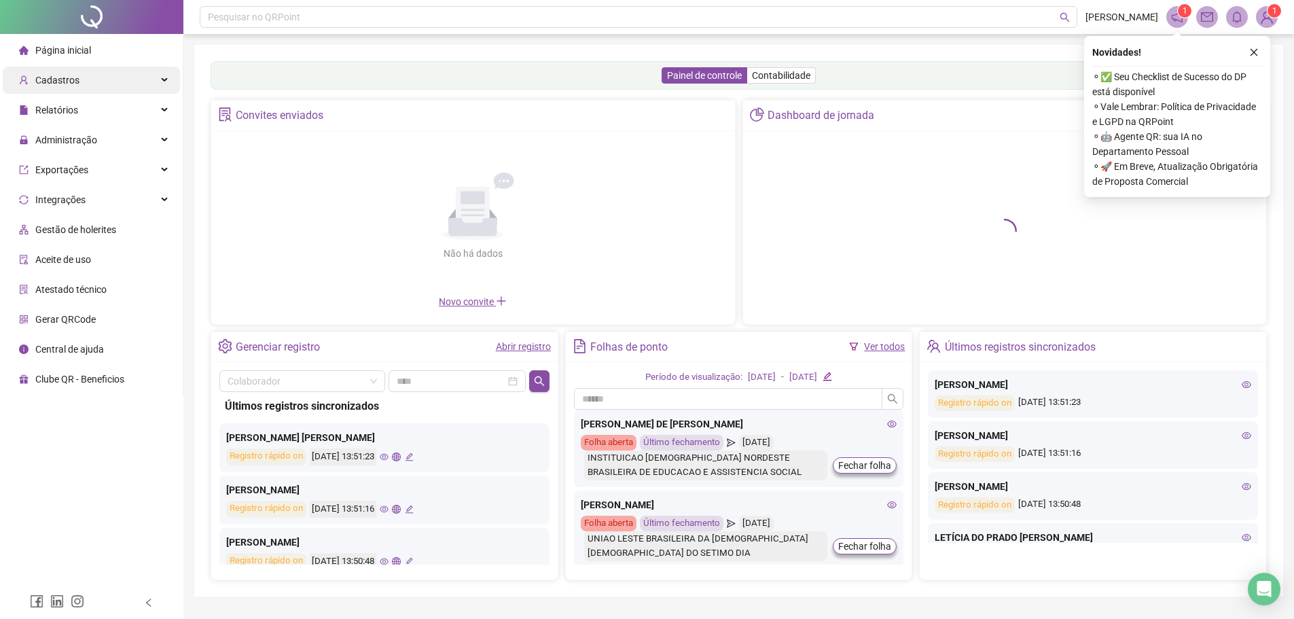 The width and height of the screenshot is (1294, 619). I want to click on span: Novidades !, so click(1116, 52).